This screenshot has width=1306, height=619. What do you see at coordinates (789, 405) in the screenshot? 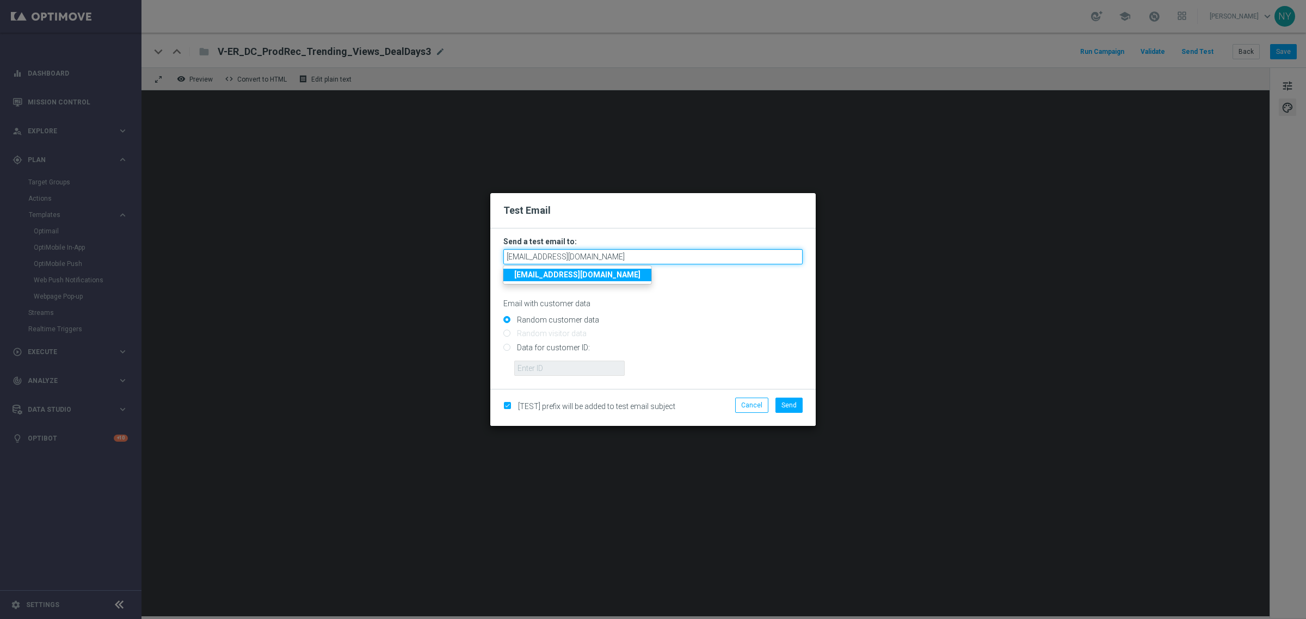
I see `button: Send` at bounding box center [789, 405].